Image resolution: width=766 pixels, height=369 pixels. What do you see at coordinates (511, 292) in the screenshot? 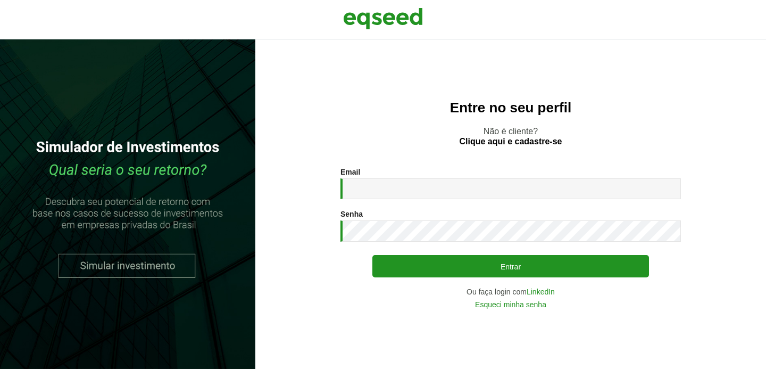
I see `div: Ou faça login com` at bounding box center [511, 292].